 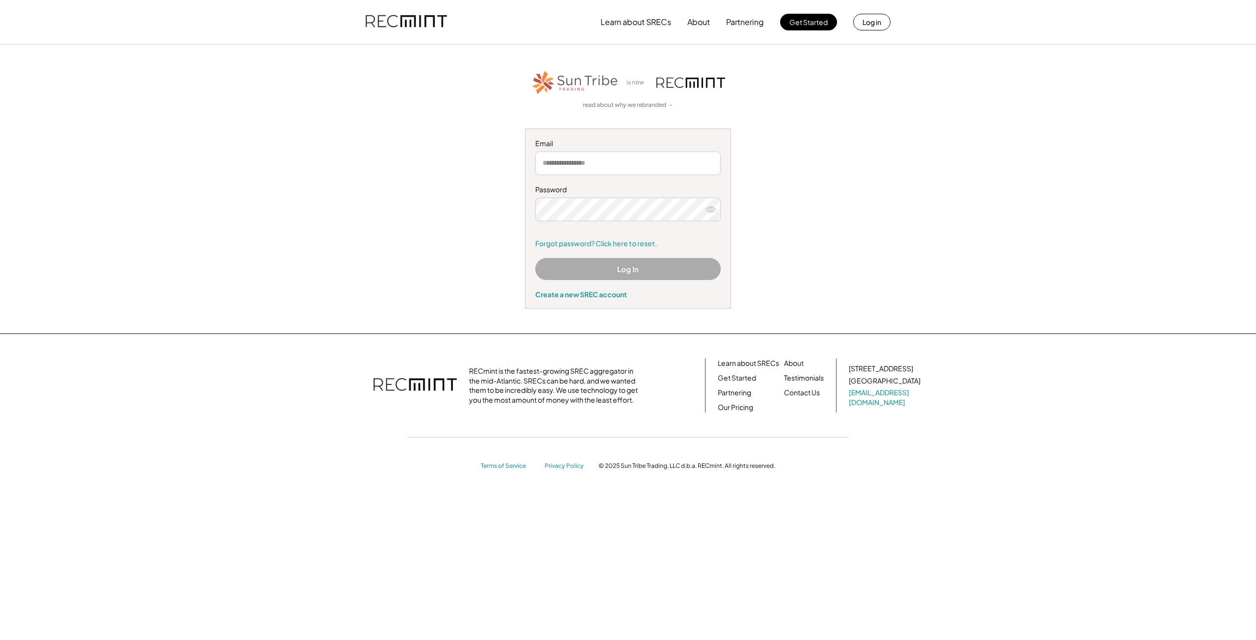 What do you see at coordinates (801, 393) in the screenshot?
I see `a: Contact Us` at bounding box center [801, 393].